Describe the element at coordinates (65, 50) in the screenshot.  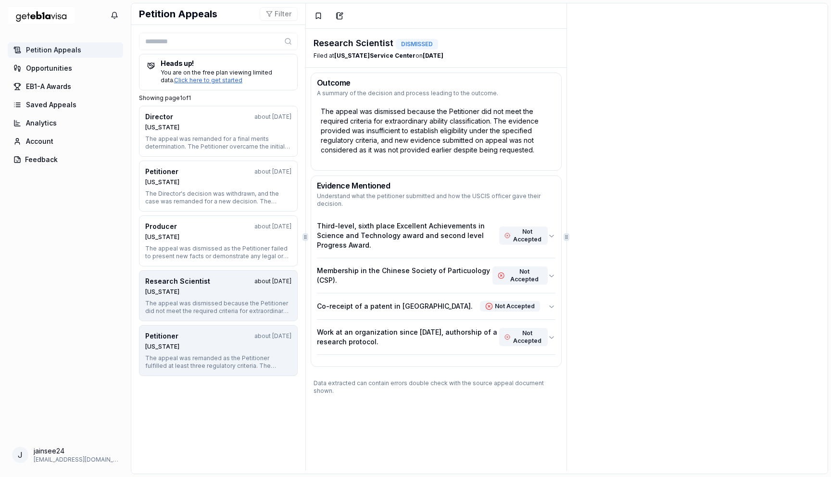
I see `a: Petition Appeals` at that location.